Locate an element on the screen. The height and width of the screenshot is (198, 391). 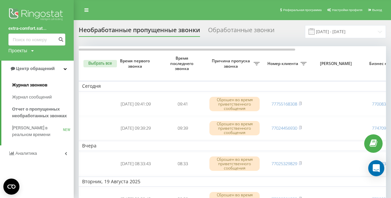
button: Open CMP widget is located at coordinates (11, 187).